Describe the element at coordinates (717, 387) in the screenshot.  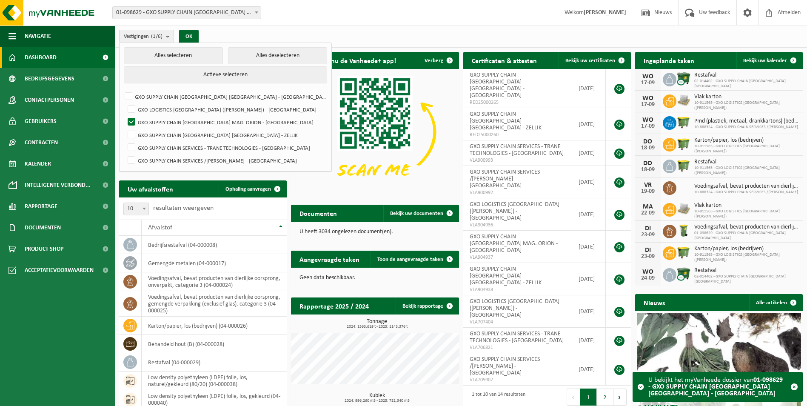
I see `div: U bekijkt het myVanheede dossier van` at that location.